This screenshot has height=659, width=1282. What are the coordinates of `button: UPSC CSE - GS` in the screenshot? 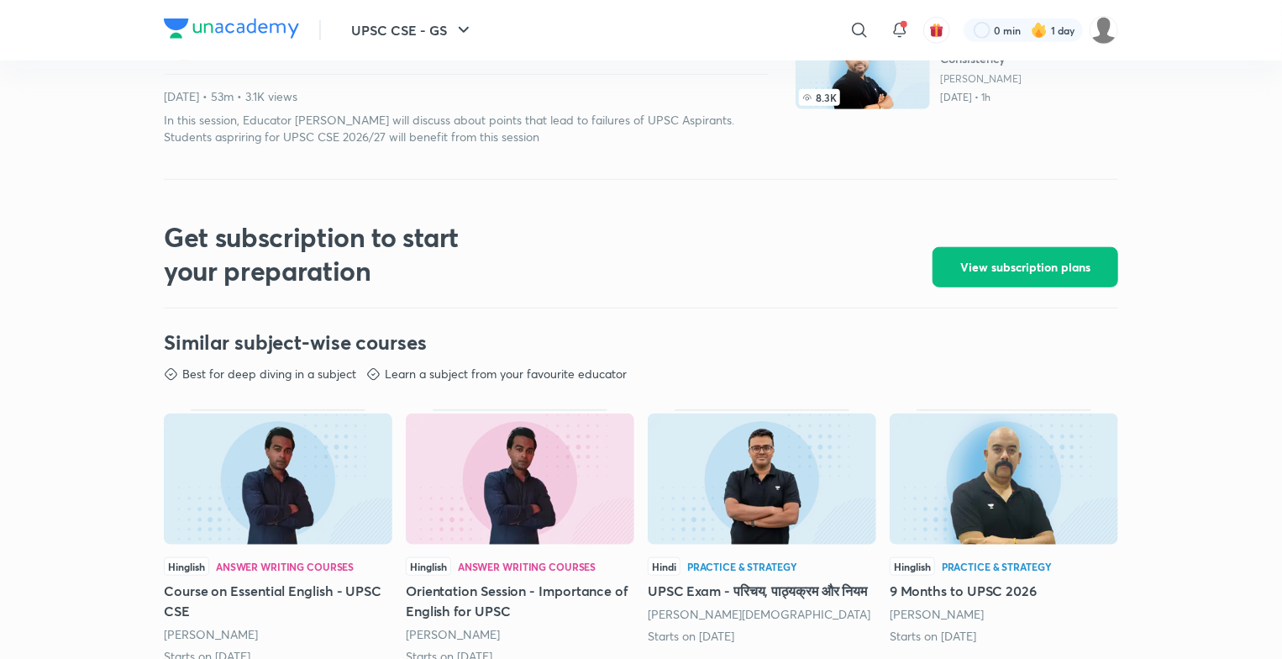 It's located at (412, 30).